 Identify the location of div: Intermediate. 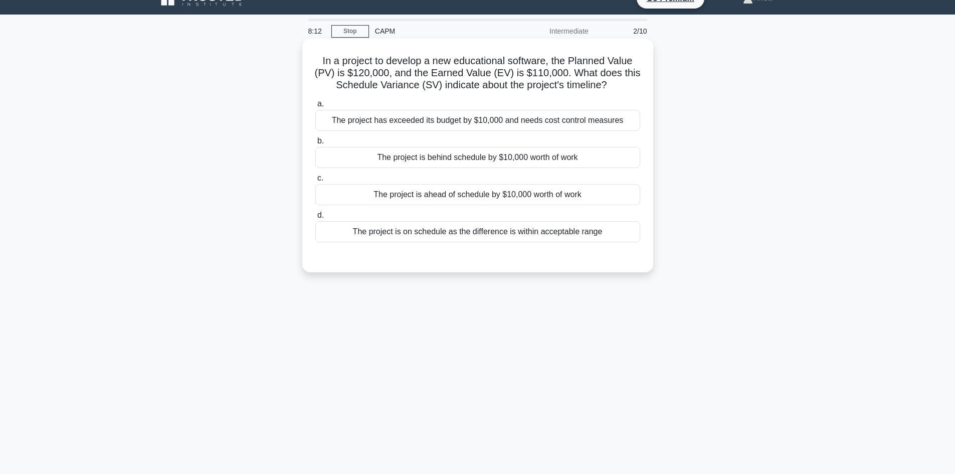
(551, 31).